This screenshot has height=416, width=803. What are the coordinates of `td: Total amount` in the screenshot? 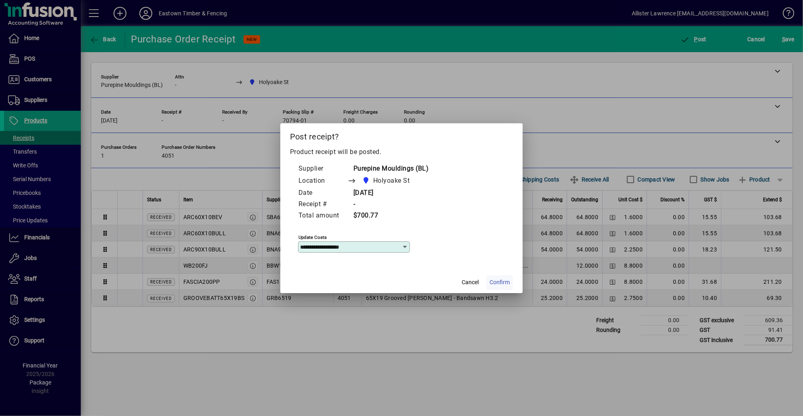 It's located at (323, 216).